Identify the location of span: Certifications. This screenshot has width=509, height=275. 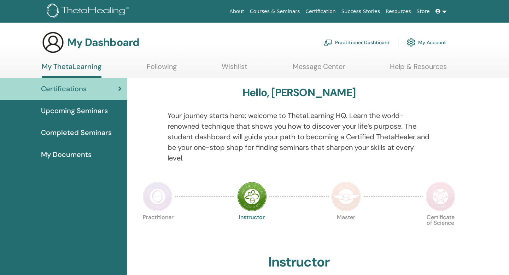
(64, 89).